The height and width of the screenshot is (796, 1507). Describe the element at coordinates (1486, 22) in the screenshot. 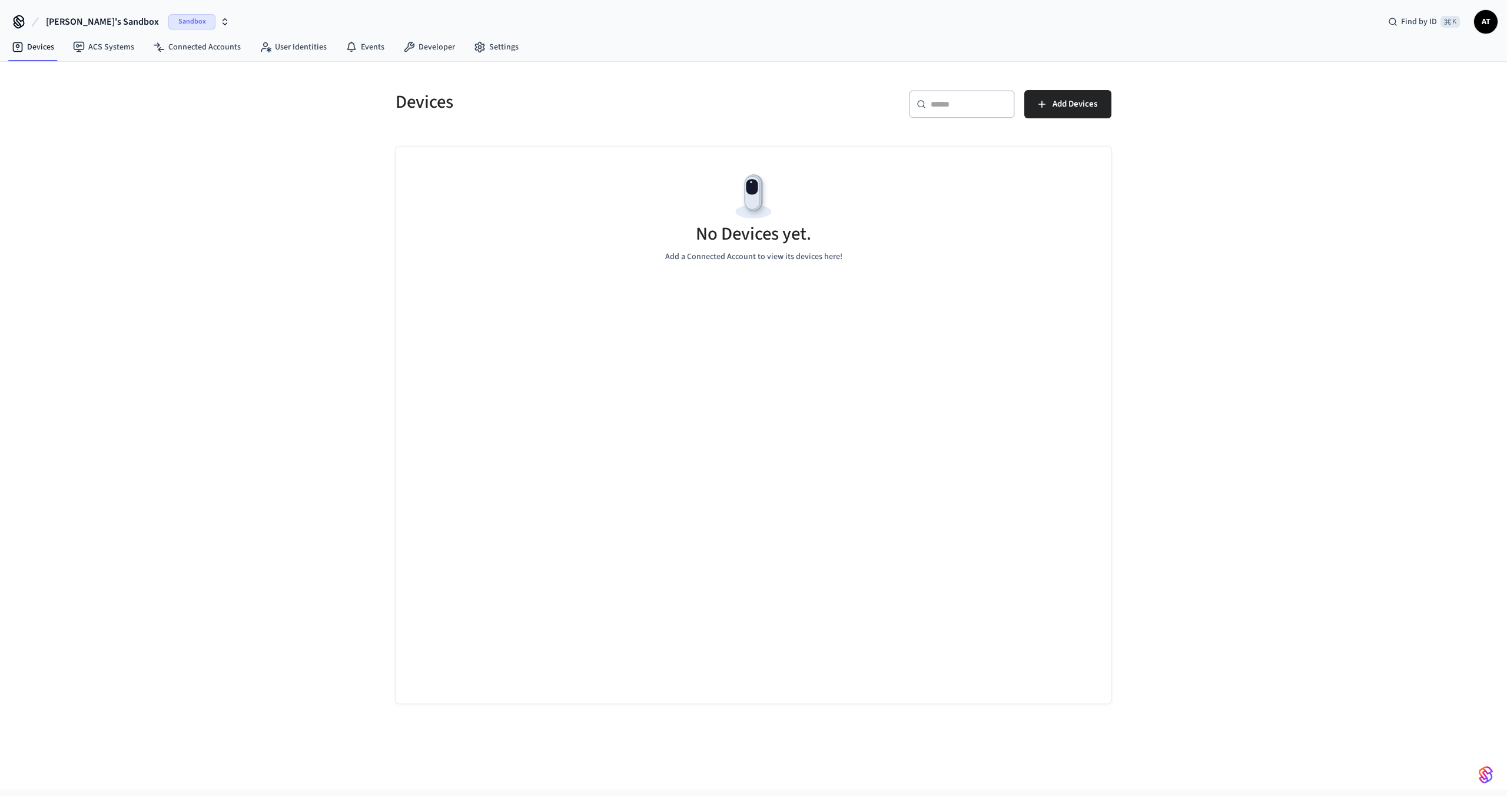

I see `span: AT` at that location.